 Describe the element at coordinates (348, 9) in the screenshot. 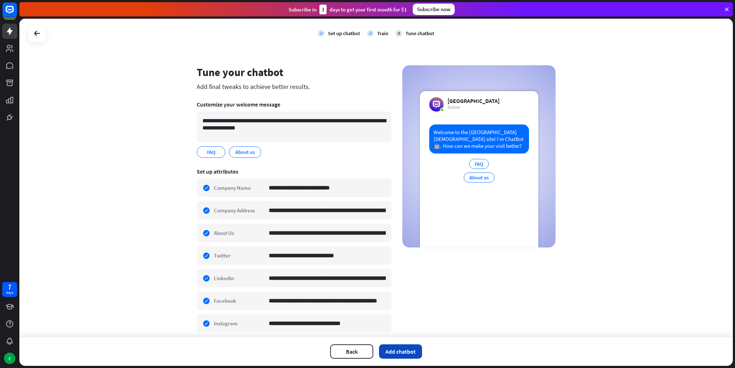

I see `div: Subscribe in days to get your first month for $1` at that location.